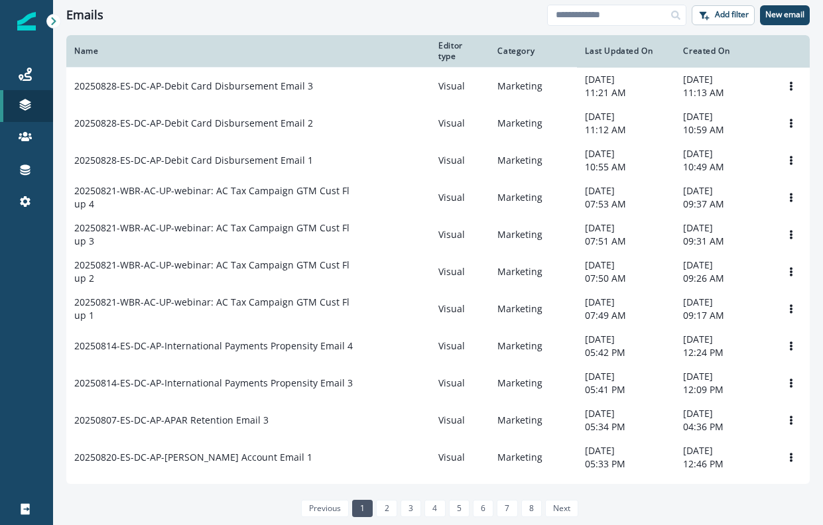 The height and width of the screenshot is (525, 823). Describe the element at coordinates (626, 427) in the screenshot. I see `p: 05:34 PM` at that location.